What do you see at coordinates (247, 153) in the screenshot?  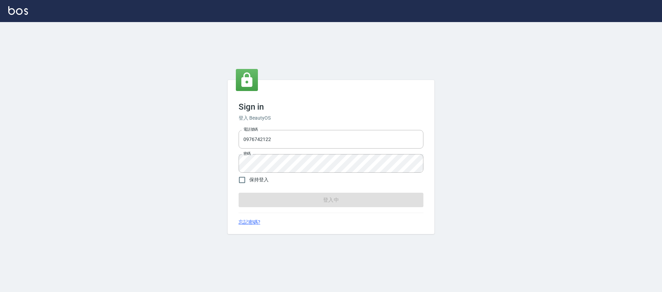 I see `label: 密碼` at bounding box center [247, 153].